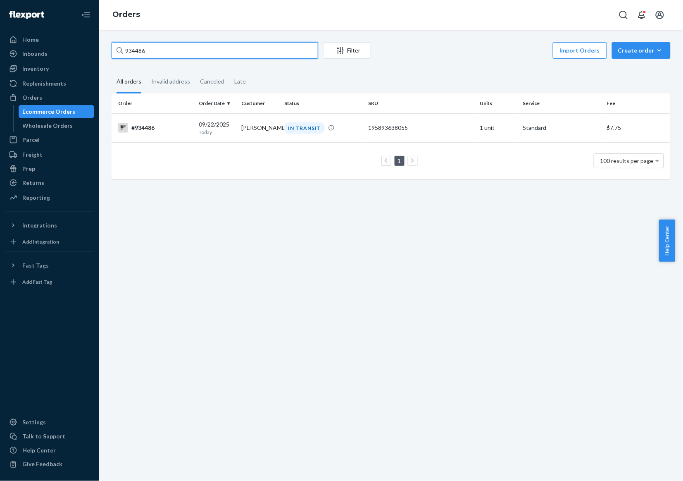 This screenshot has height=481, width=683. Describe the element at coordinates (44, 436) in the screenshot. I see `div: Talk to Support` at that location.